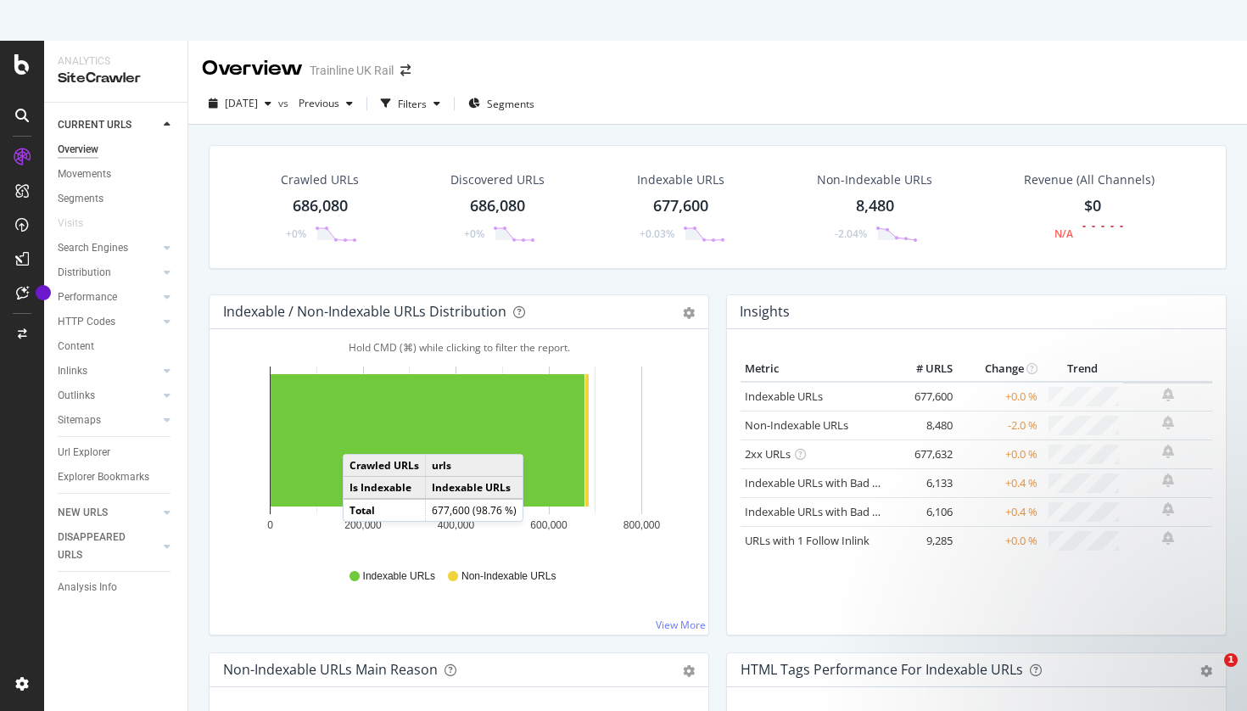 The image size is (1247, 711). I want to click on div: +0.03%, so click(656, 233).